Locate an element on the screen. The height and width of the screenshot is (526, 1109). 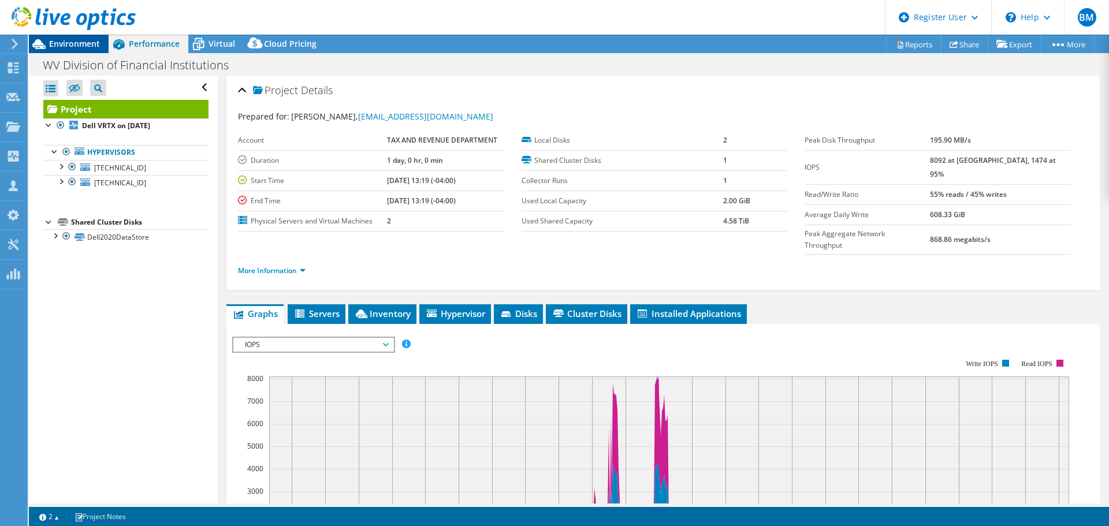
b: 608.33 GiB is located at coordinates (947, 214).